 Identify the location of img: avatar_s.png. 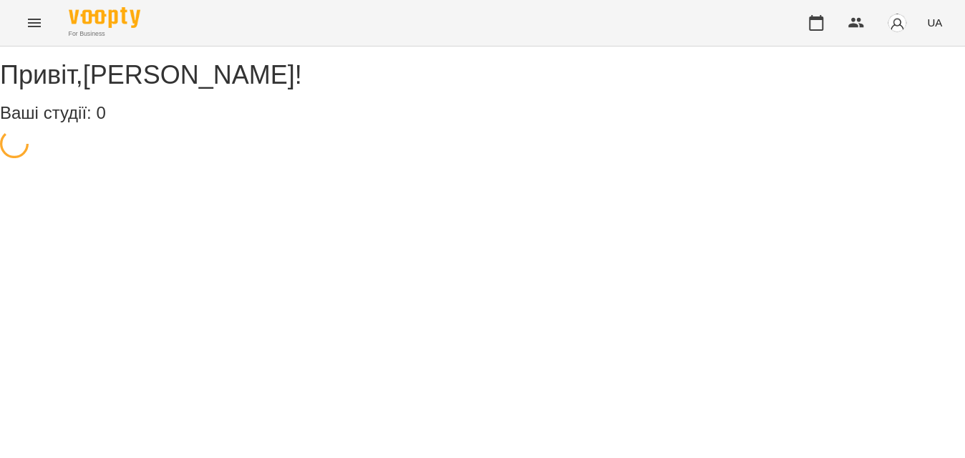
(897, 23).